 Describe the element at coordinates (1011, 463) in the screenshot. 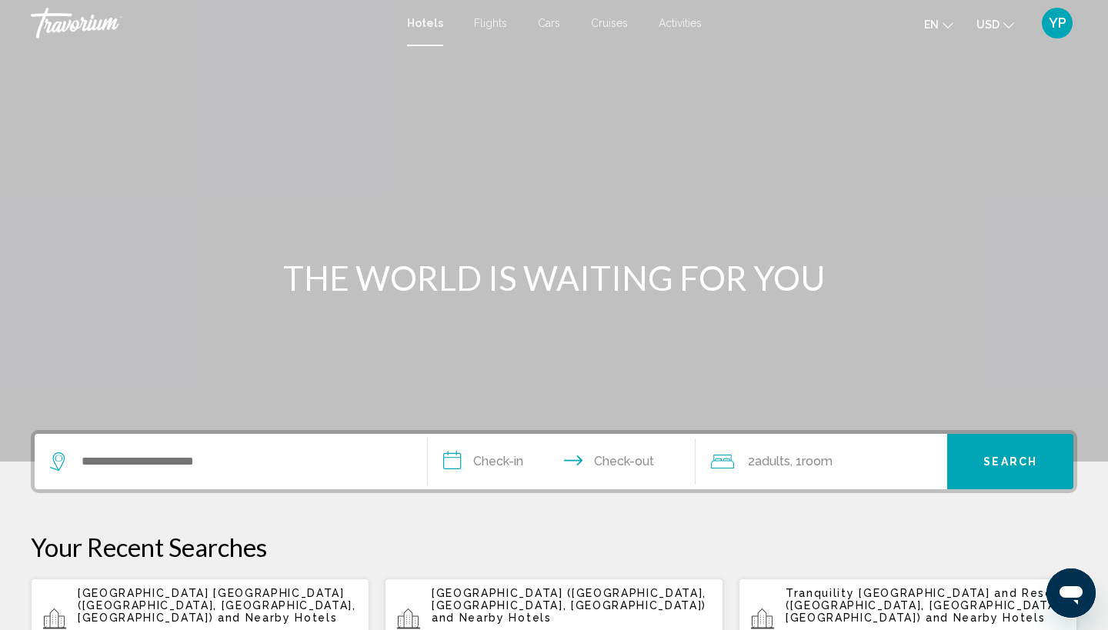

I see `span: Search` at that location.